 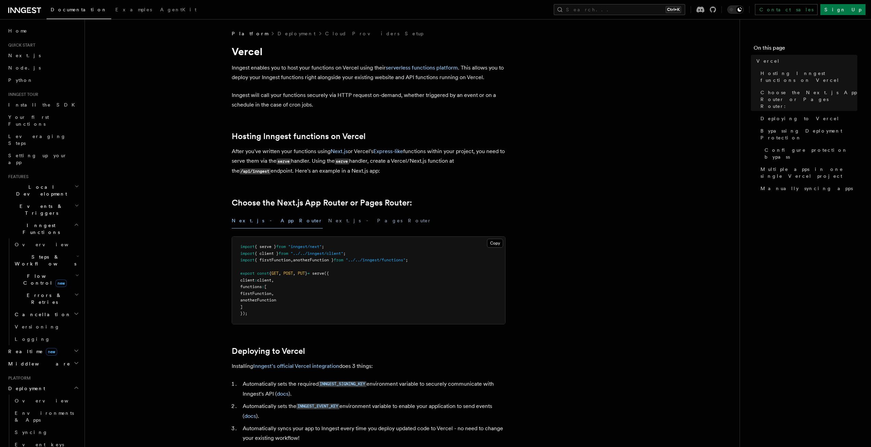 I want to click on span: Flow Control, so click(x=43, y=279).